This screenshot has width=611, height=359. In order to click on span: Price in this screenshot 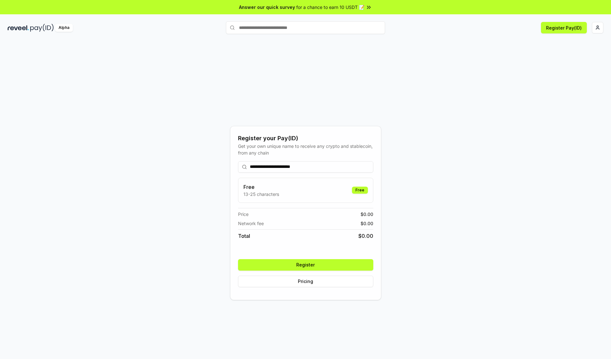, I will do `click(243, 214)`.